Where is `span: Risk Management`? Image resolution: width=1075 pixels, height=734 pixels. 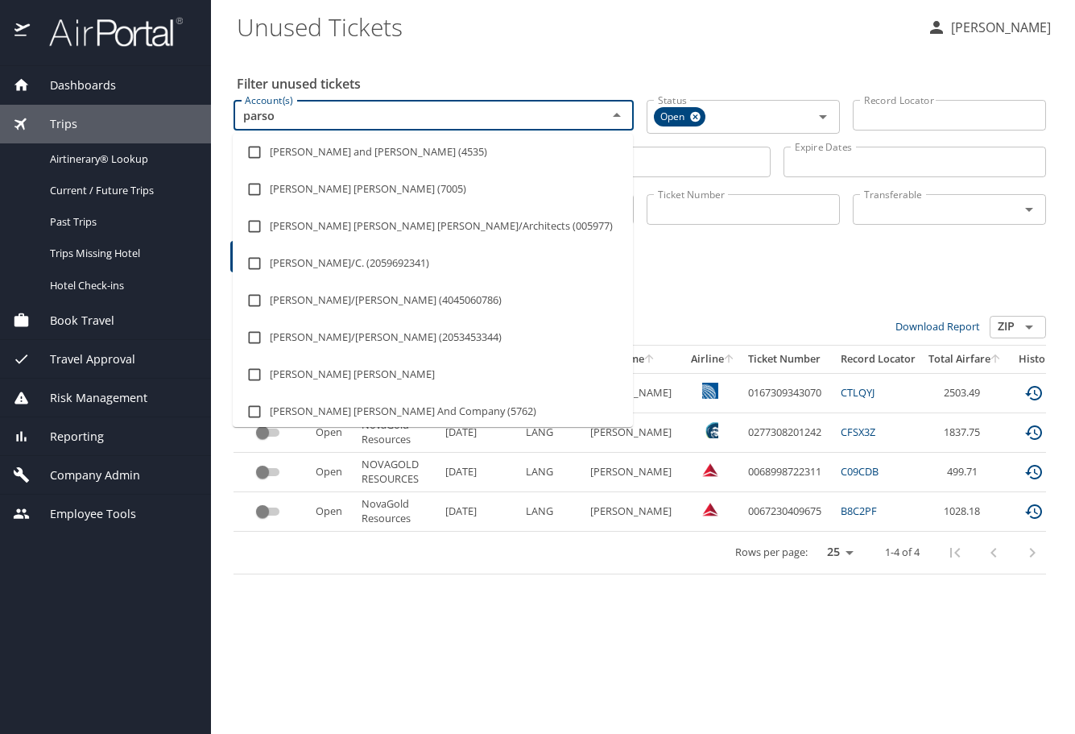
span: Risk Management is located at coordinates (89, 398).